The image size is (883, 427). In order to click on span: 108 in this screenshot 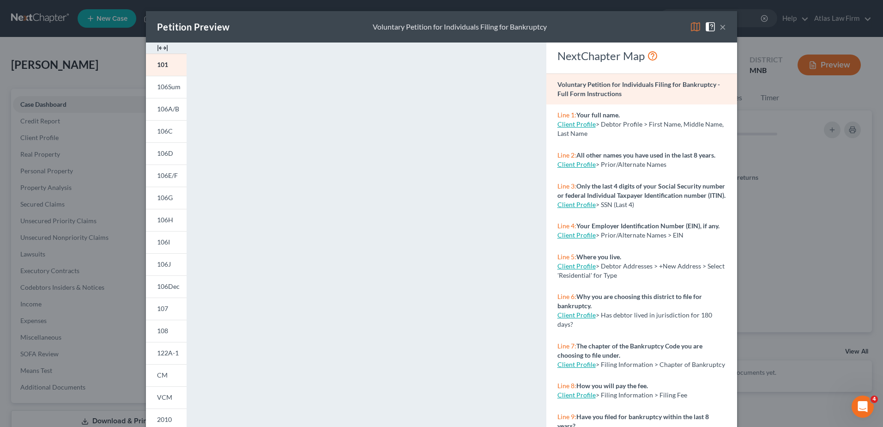, I will do `click(163, 330)`.